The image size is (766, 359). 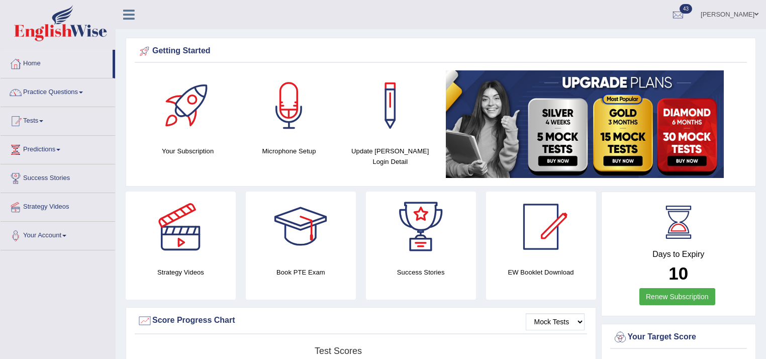 I want to click on tspan: Test scores, so click(x=338, y=351).